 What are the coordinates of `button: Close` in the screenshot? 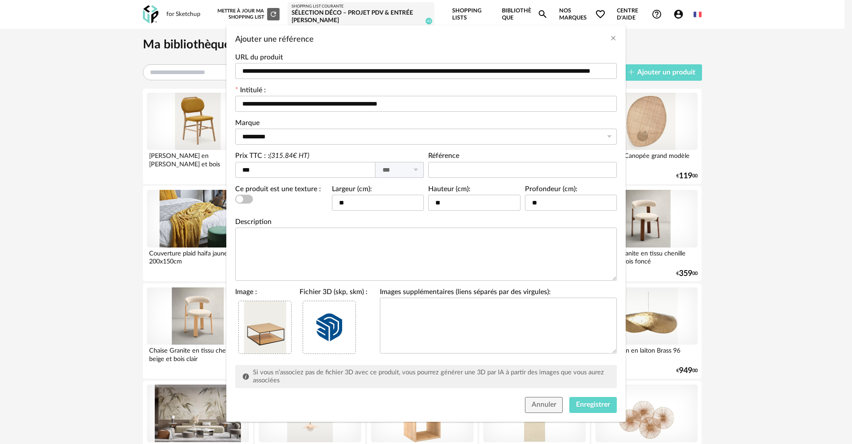 It's located at (613, 39).